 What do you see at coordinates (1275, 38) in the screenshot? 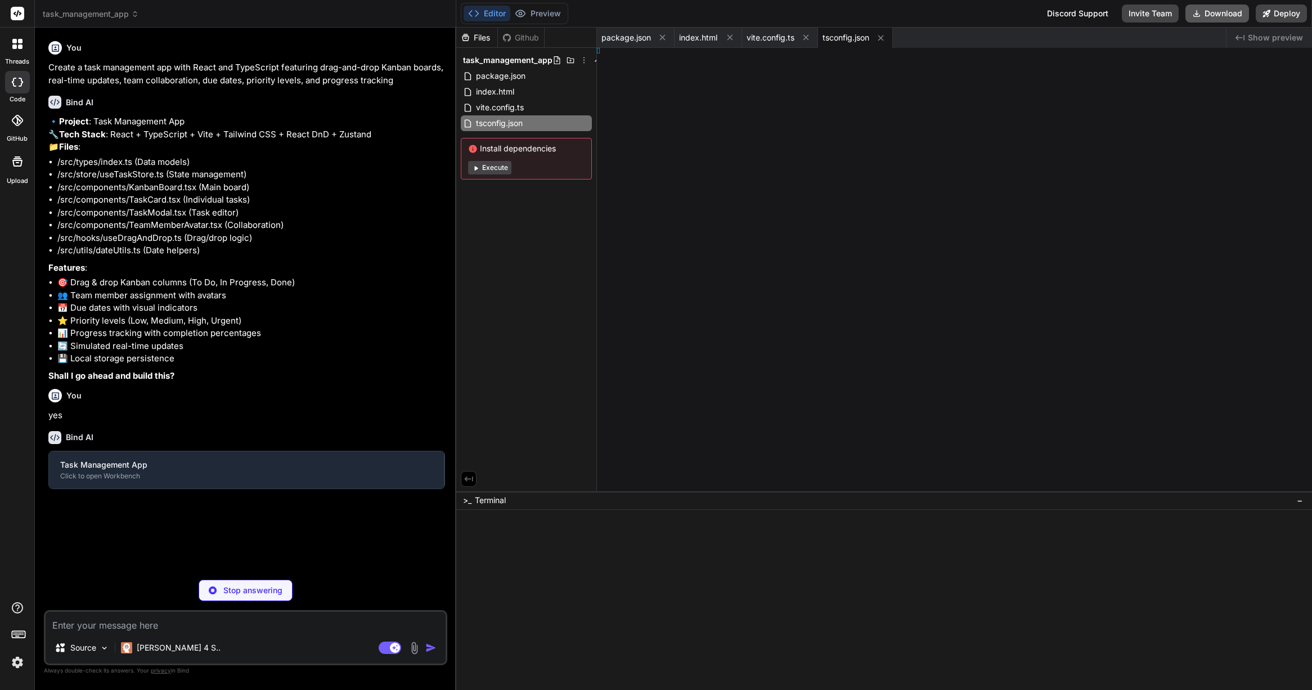
I see `span: Show preview` at bounding box center [1275, 38].